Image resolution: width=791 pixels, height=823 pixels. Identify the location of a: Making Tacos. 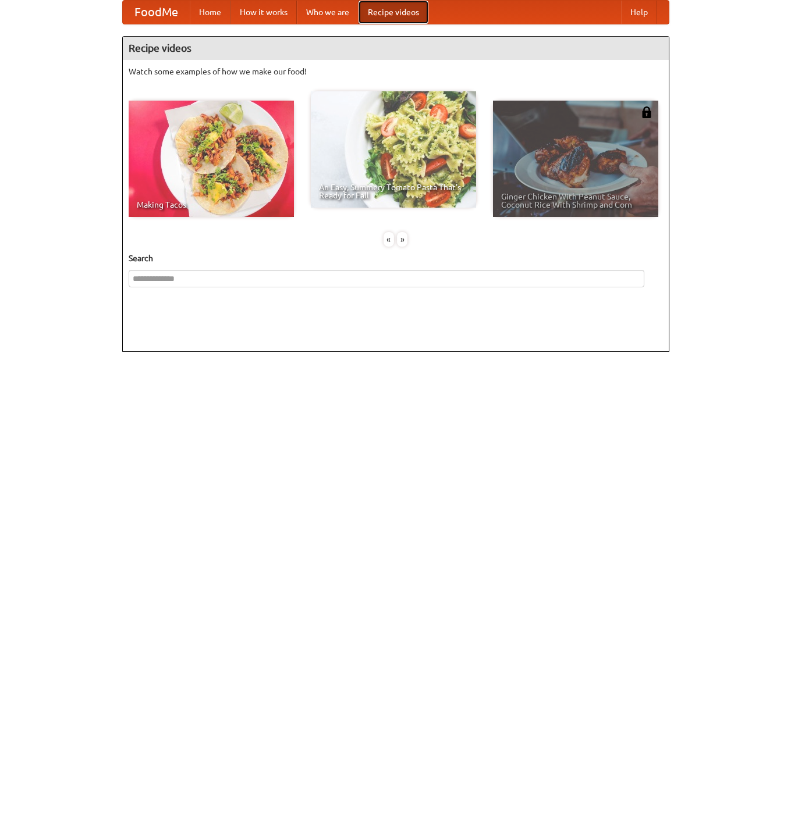
(211, 159).